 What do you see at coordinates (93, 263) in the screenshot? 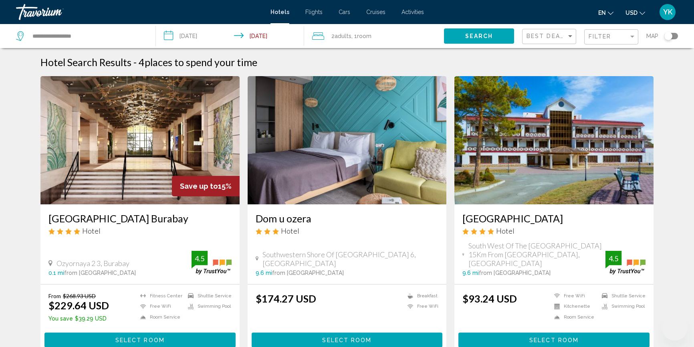
I see `span: Ozyornaya 2 3, Burabay` at bounding box center [93, 263].